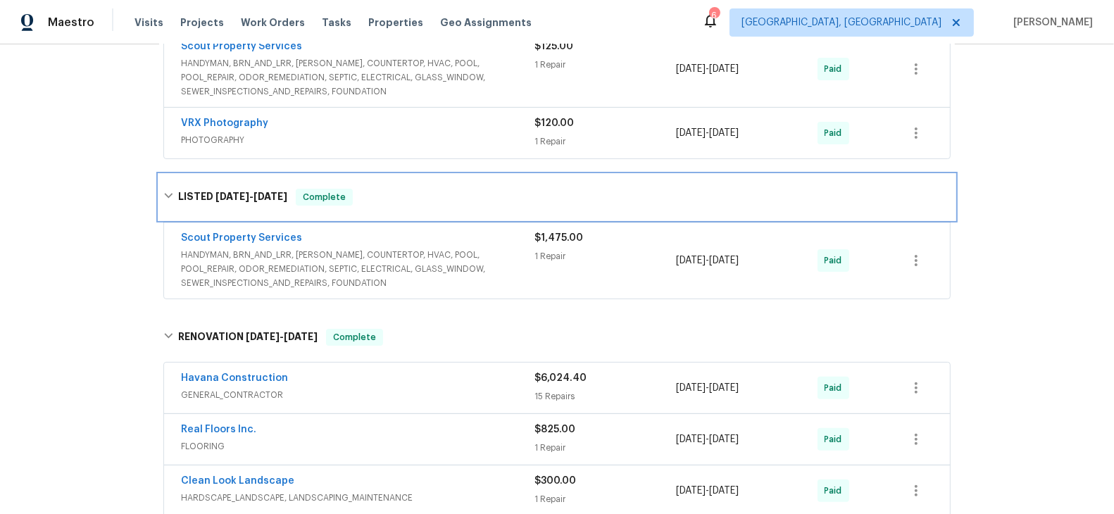  What do you see at coordinates (396, 23) in the screenshot?
I see `span: Properties` at bounding box center [396, 23].